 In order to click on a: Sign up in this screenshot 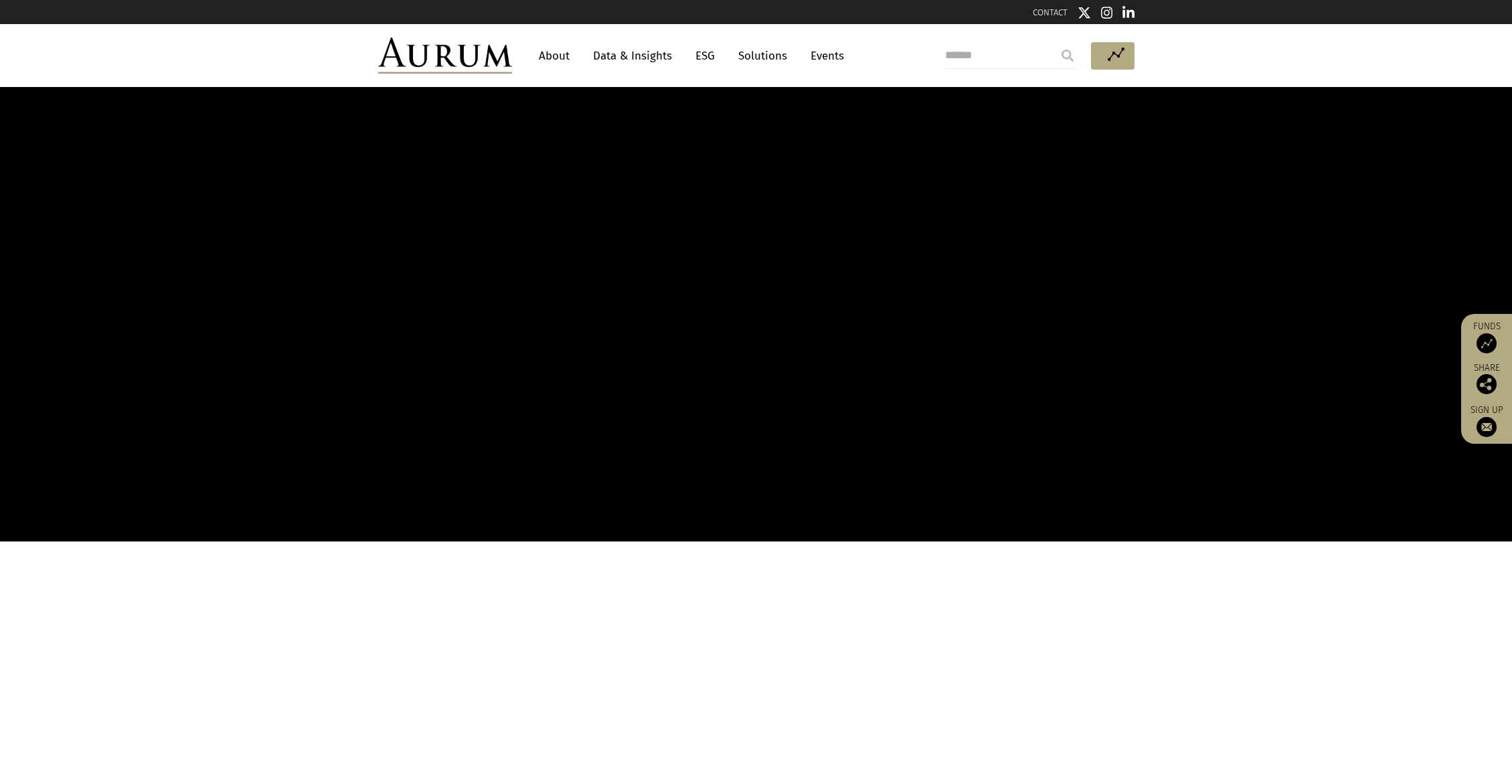, I will do `click(1486, 420)`.